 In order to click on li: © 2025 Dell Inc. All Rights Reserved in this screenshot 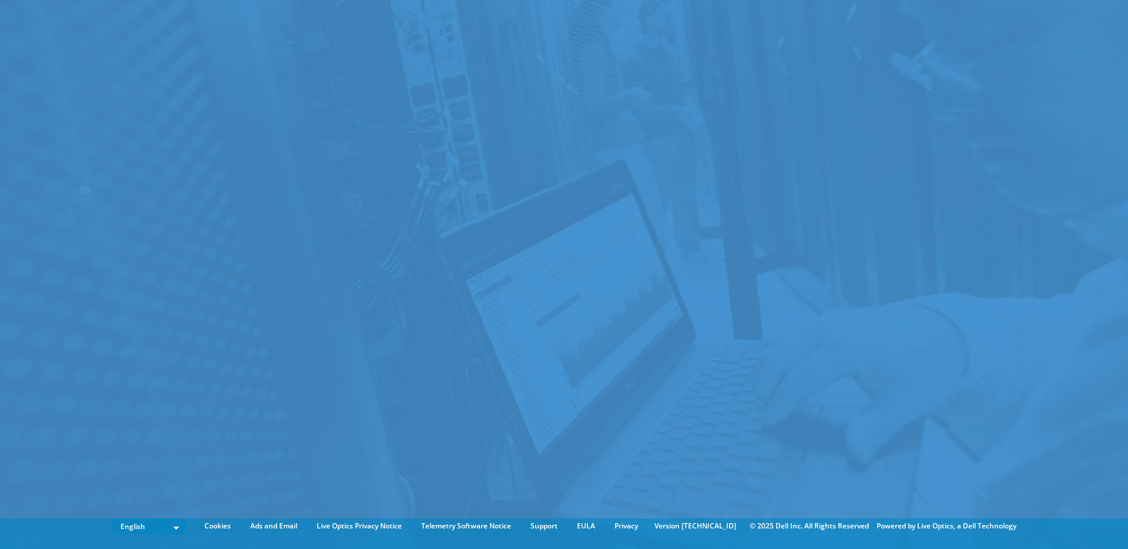, I will do `click(809, 526)`.